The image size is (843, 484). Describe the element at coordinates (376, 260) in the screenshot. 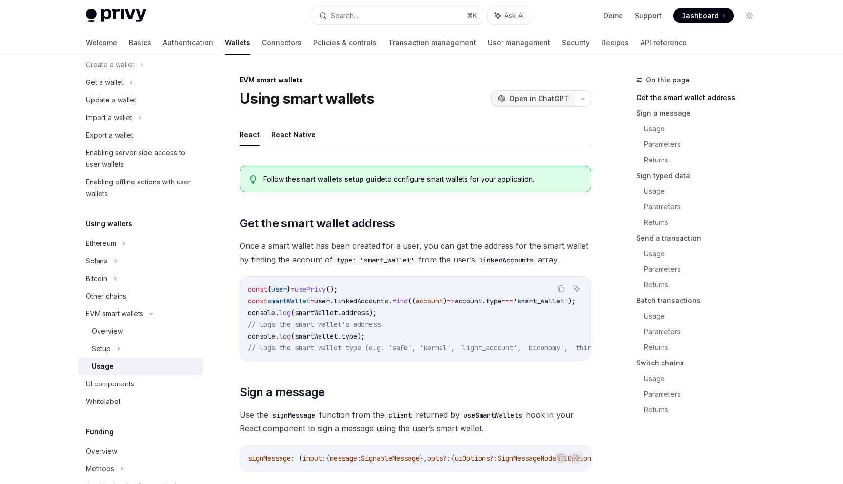

I see `code: type: 'smart_wallet'` at that location.